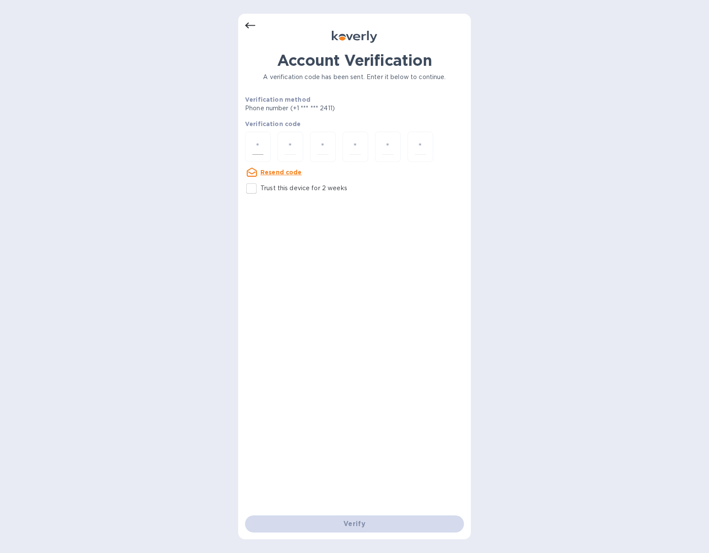 Image resolution: width=709 pixels, height=553 pixels. What do you see at coordinates (277, 100) in the screenshot?
I see `b: Verification method` at bounding box center [277, 100].